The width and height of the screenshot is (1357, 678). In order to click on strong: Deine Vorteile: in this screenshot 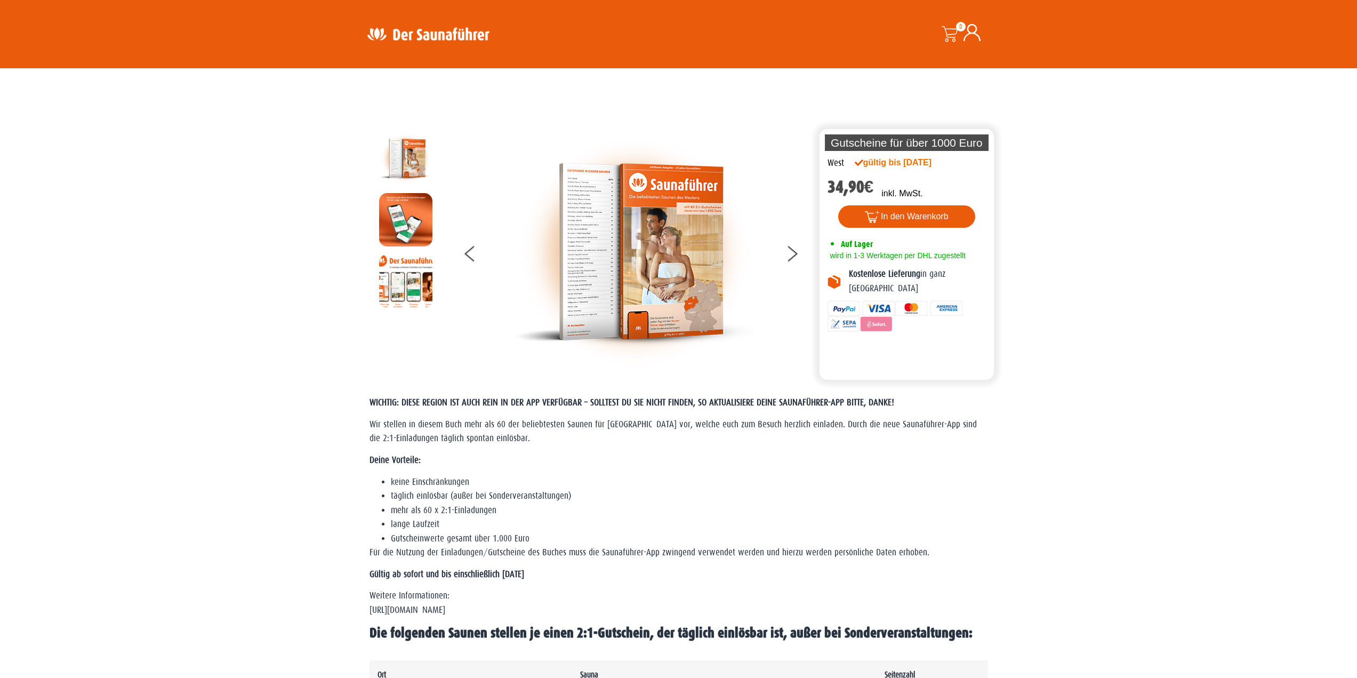, I will do `click(395, 460)`.